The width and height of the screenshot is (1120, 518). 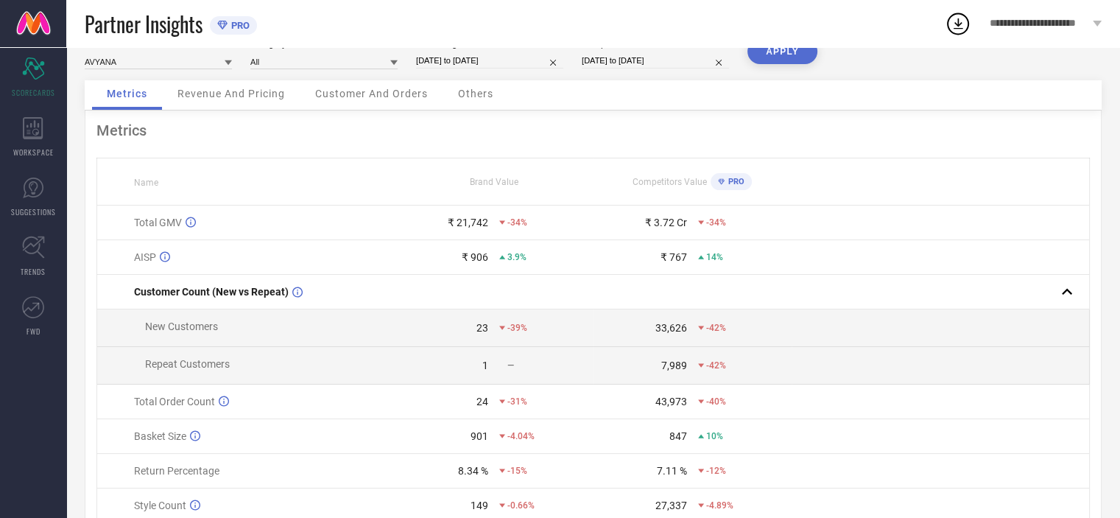 What do you see at coordinates (33, 331) in the screenshot?
I see `span: FWD` at bounding box center [33, 331].